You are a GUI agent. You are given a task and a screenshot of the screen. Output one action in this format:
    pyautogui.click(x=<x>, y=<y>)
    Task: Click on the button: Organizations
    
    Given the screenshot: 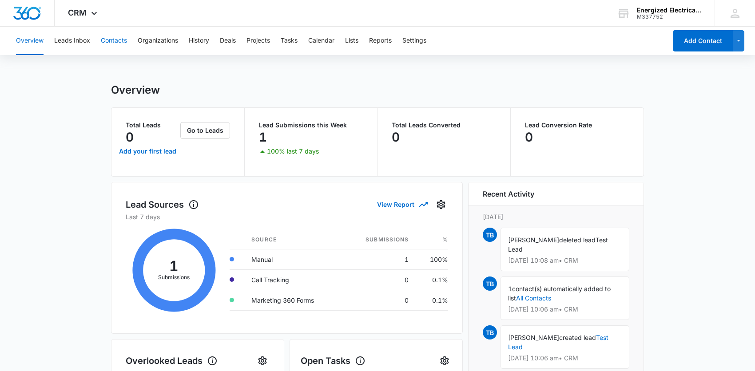 What is the action you would take?
    pyautogui.click(x=158, y=41)
    